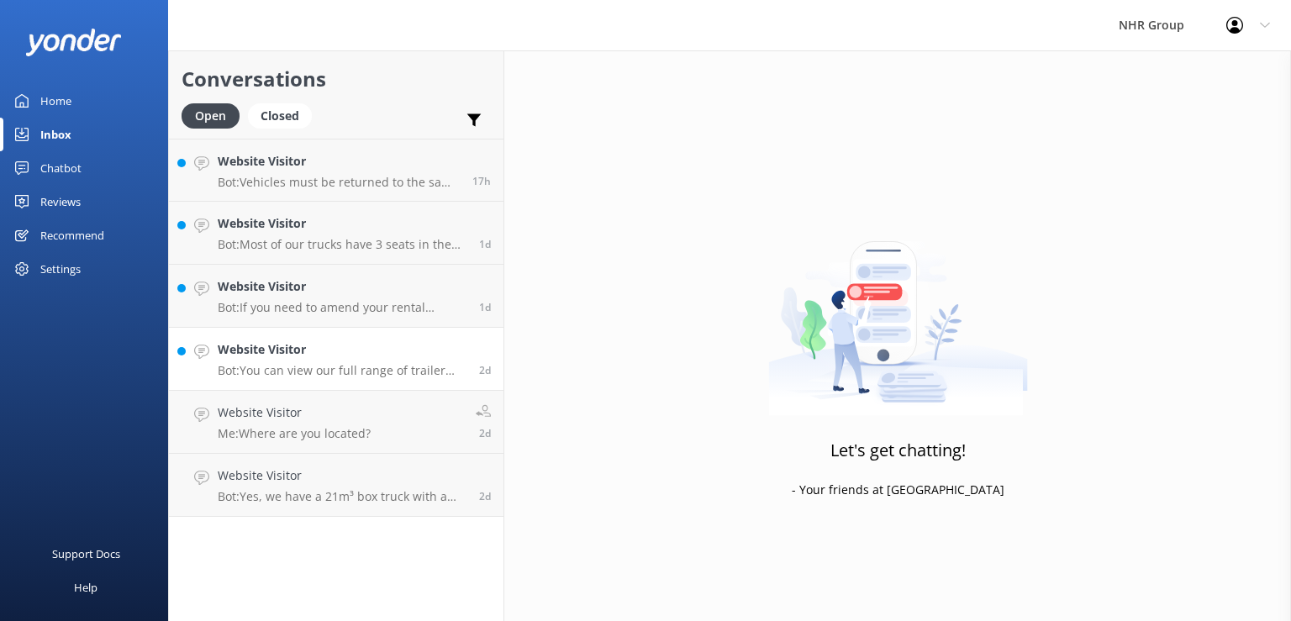 The width and height of the screenshot is (1291, 621). I want to click on div: Help, so click(86, 587).